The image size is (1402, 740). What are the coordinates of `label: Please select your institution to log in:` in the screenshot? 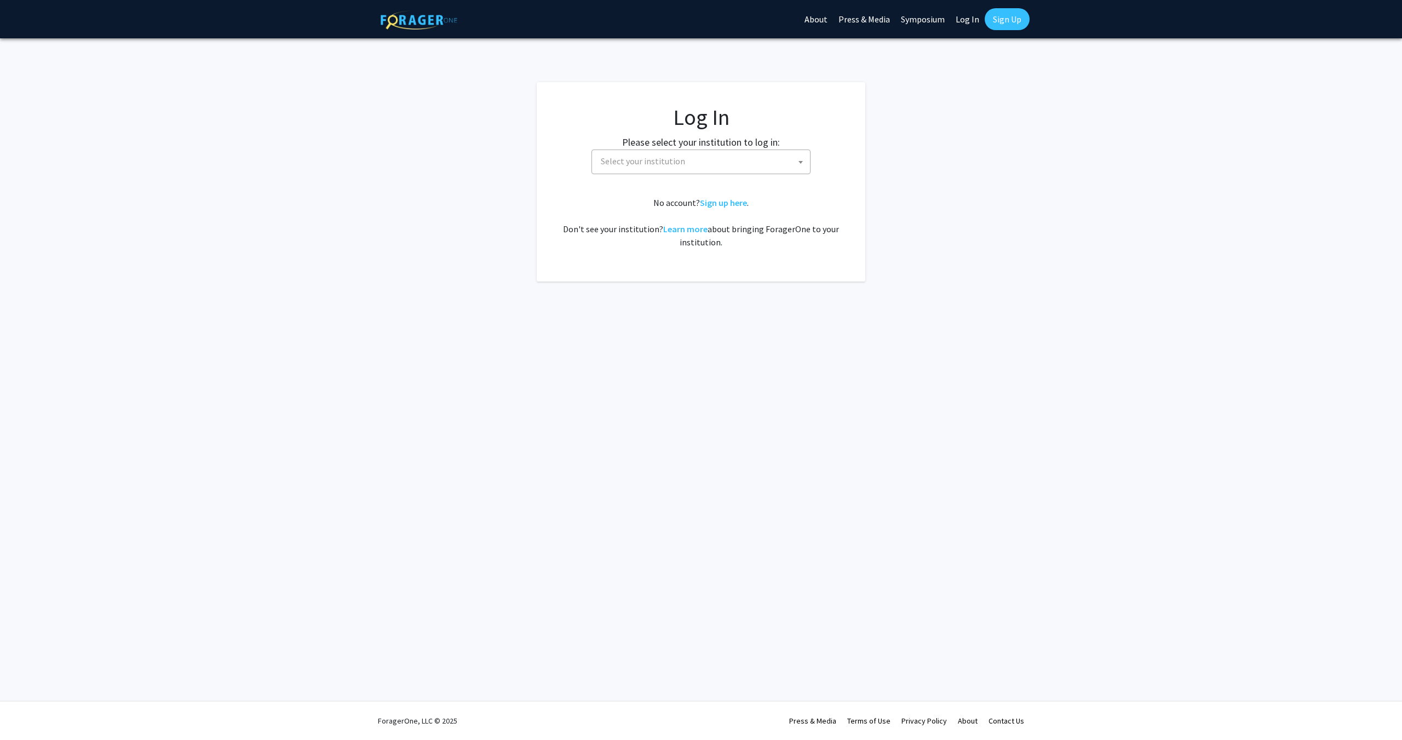 It's located at (701, 142).